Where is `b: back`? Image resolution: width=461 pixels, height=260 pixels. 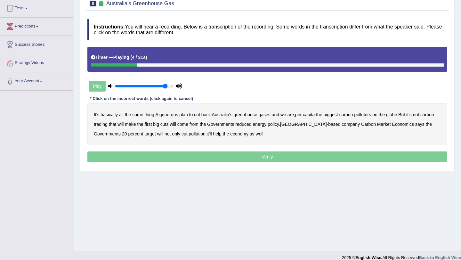
b: back is located at coordinates (206, 115).